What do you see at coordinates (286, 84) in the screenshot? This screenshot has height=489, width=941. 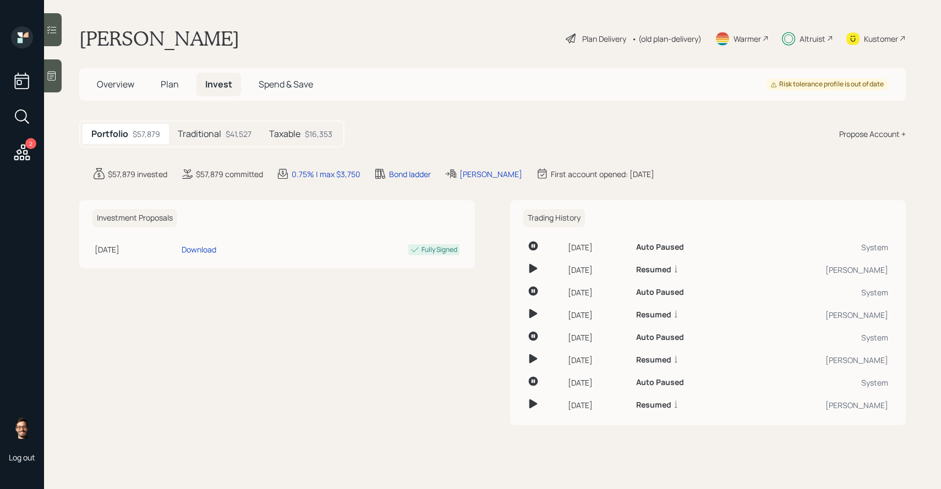 I see `span: Spend & Save` at bounding box center [286, 84].